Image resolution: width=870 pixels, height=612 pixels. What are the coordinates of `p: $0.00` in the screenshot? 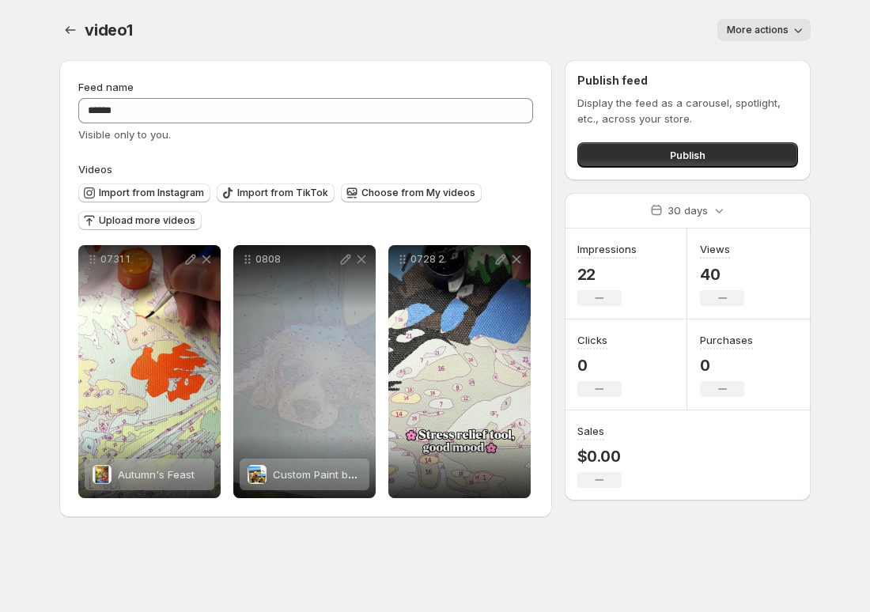 It's located at (600, 456).